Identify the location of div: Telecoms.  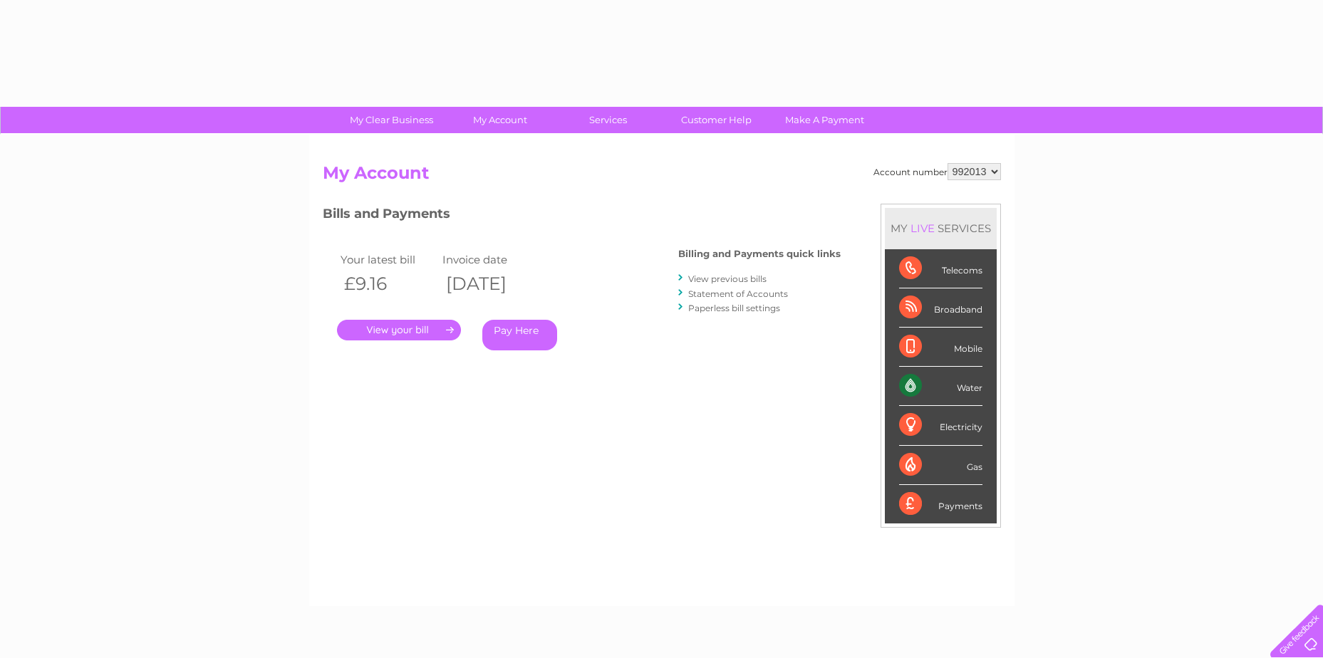
(941, 269).